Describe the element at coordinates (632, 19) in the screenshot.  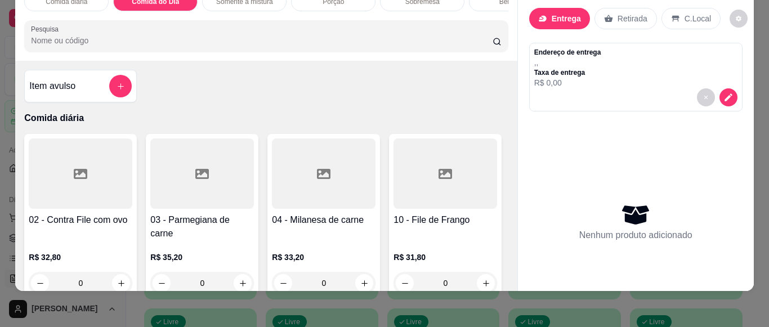
I see `p: Retirada` at that location.